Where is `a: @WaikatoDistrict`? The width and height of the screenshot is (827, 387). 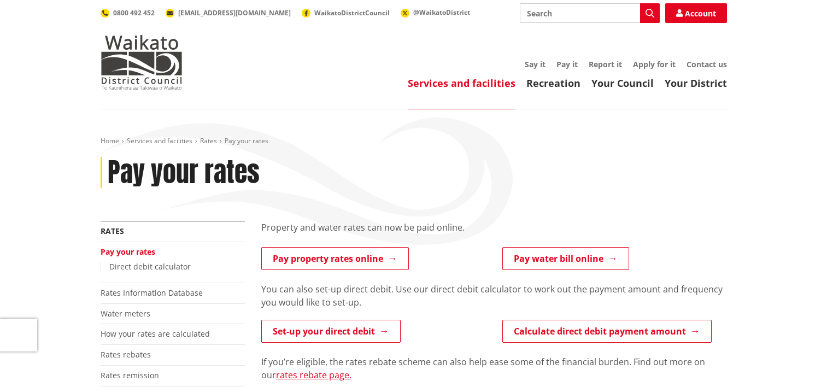
a: @WaikatoDistrict is located at coordinates (435, 12).